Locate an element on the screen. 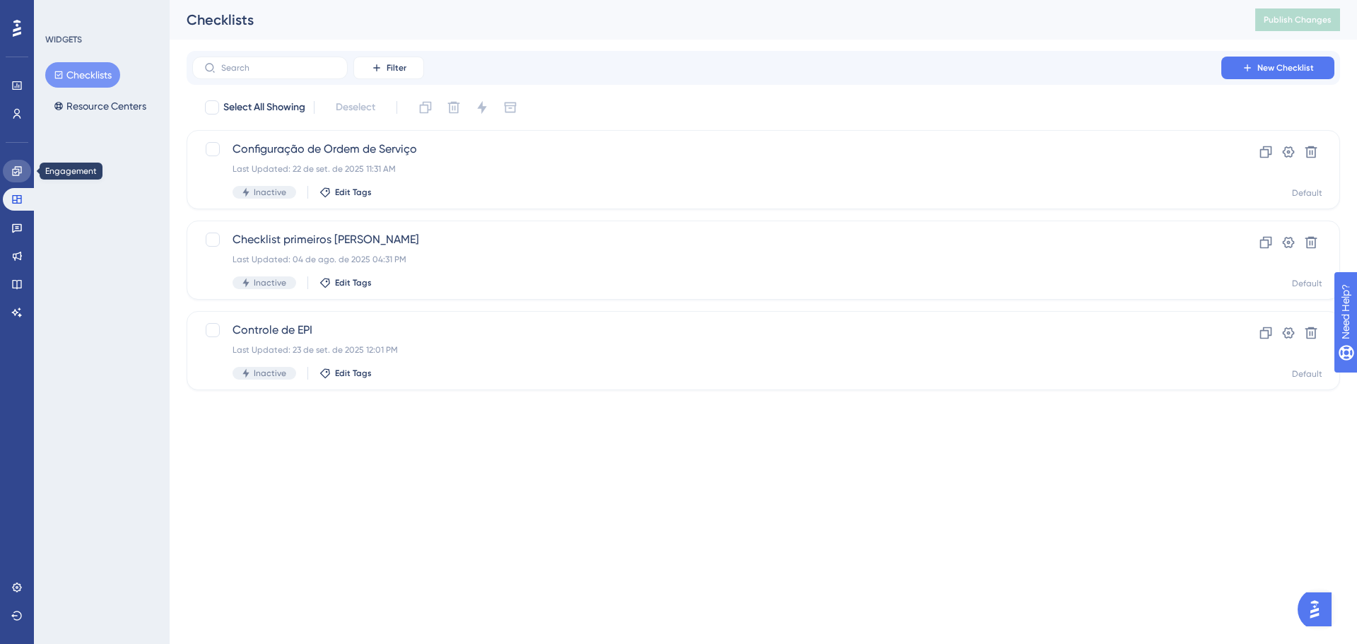  span: Publish Changes is located at coordinates (1298, 20).